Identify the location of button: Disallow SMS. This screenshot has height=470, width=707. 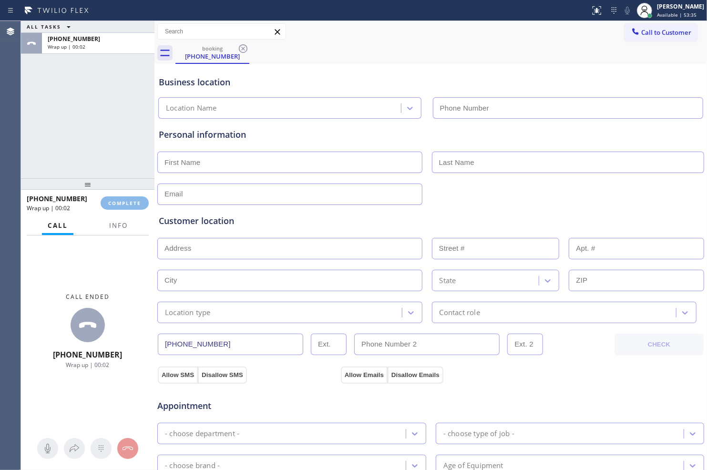
(222, 375).